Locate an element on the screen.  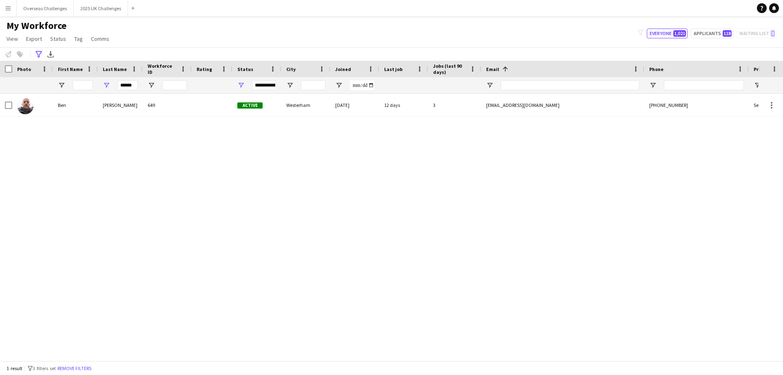
span: Tag is located at coordinates (78, 39).